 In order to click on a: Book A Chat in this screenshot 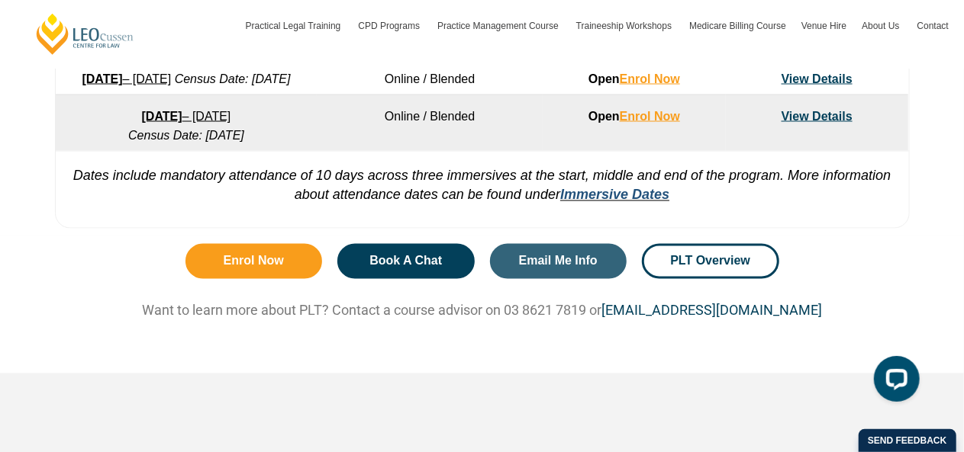, I will do `click(406, 262)`.